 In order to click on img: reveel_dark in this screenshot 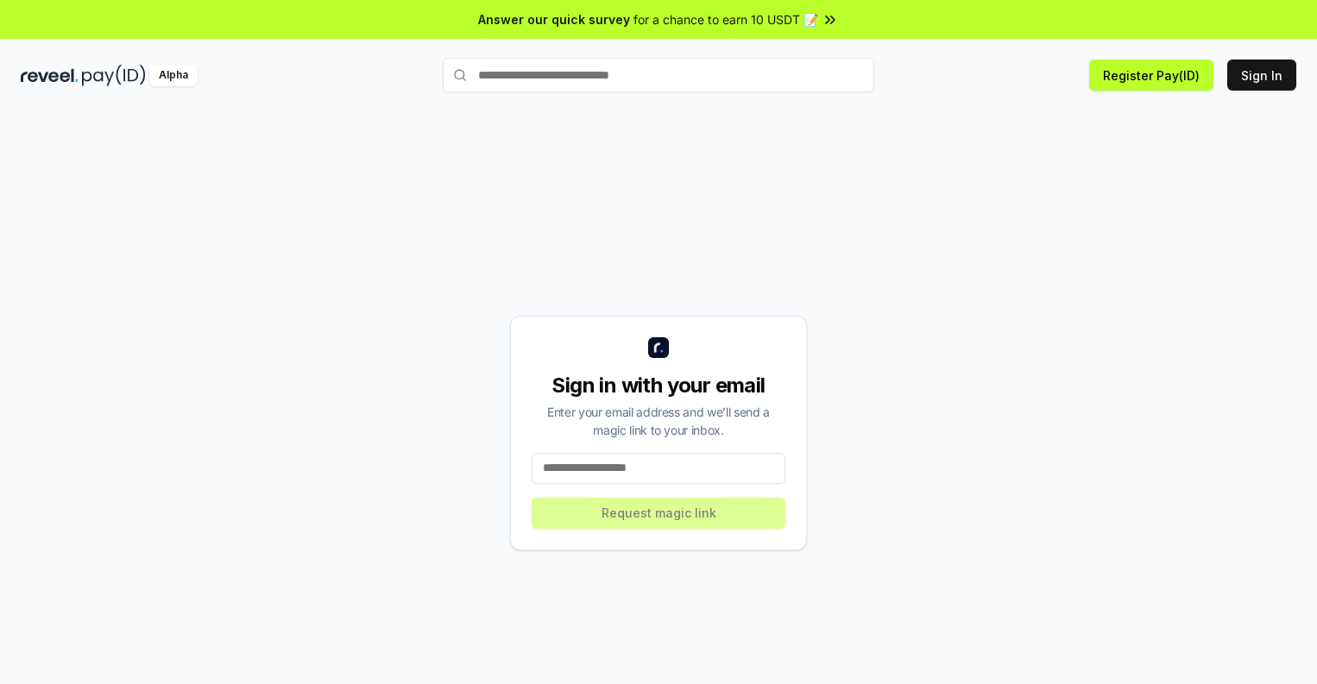, I will do `click(49, 75)`.